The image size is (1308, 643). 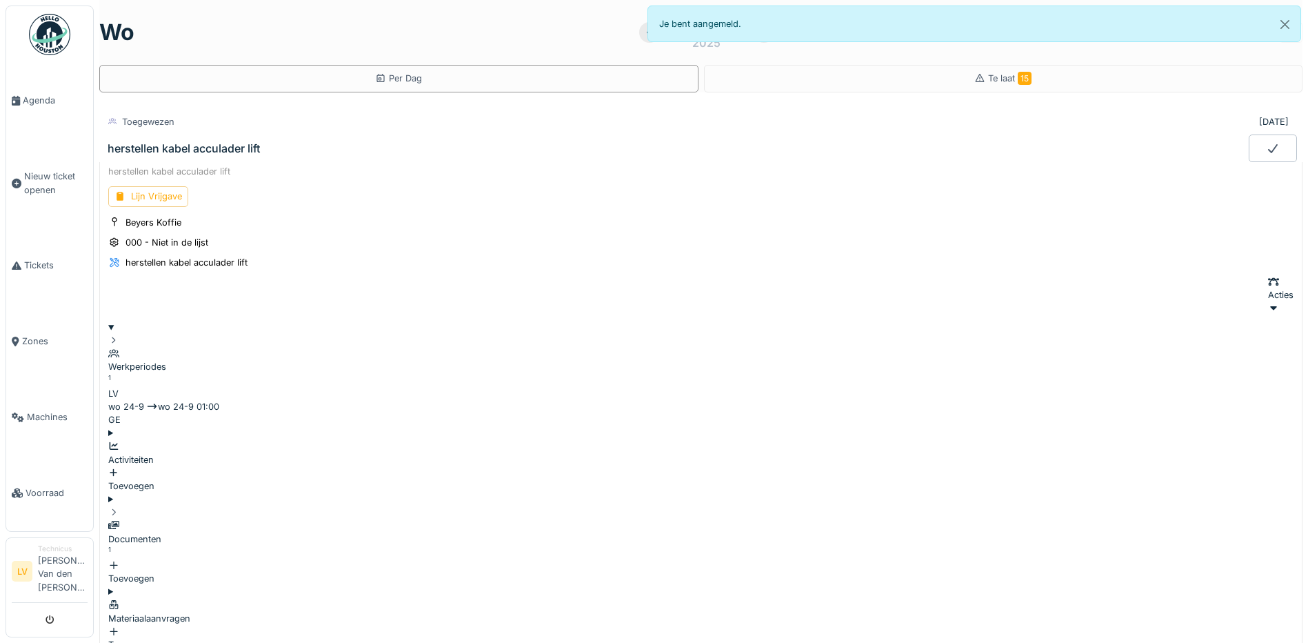 I want to click on span: Nieuw ticket openen, so click(x=56, y=183).